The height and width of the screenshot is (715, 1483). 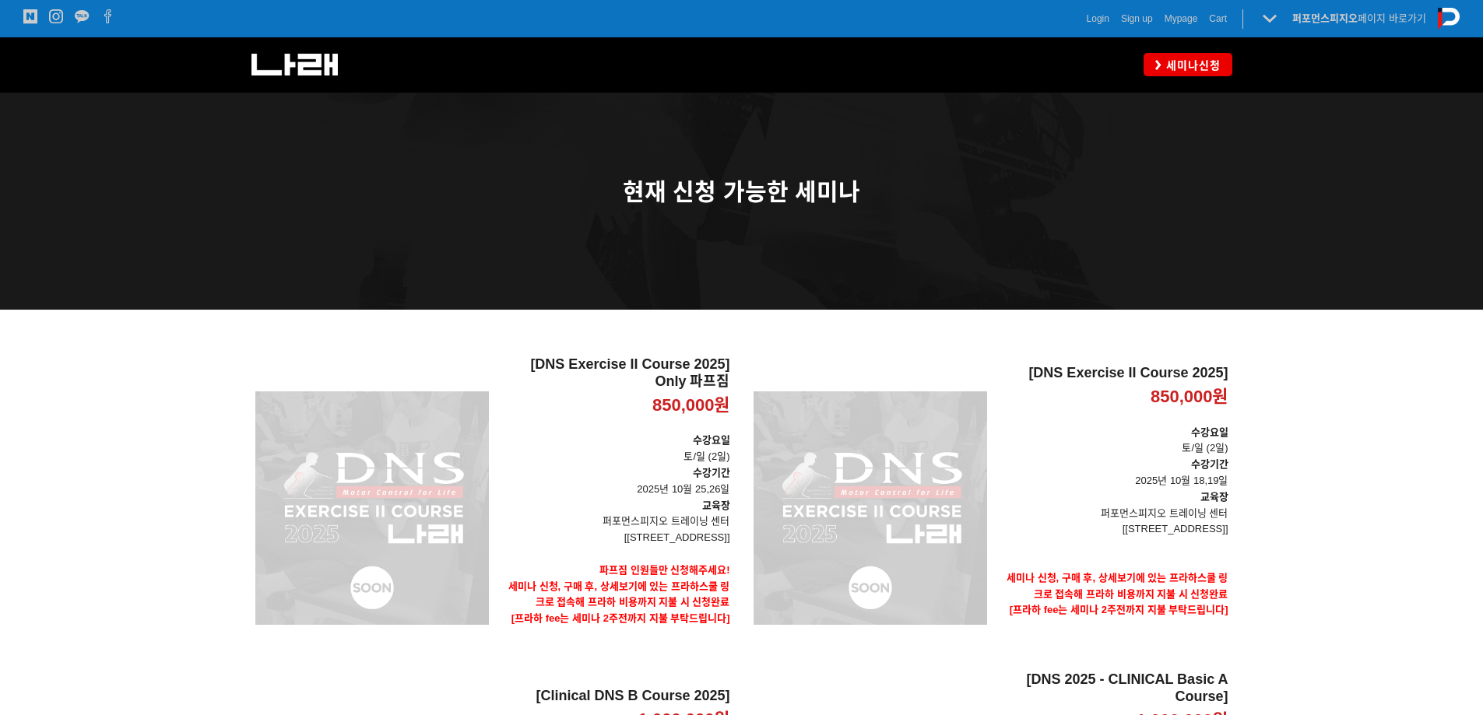 What do you see at coordinates (615, 697) in the screenshot?
I see `h2: [Clinical DNS B Course 2025]` at bounding box center [615, 697].